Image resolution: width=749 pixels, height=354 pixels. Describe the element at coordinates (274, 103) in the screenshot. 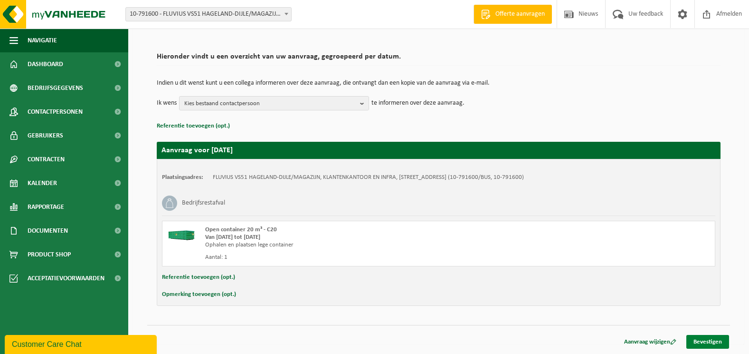

I see `button: Kies bestaand contactpersoon` at that location.